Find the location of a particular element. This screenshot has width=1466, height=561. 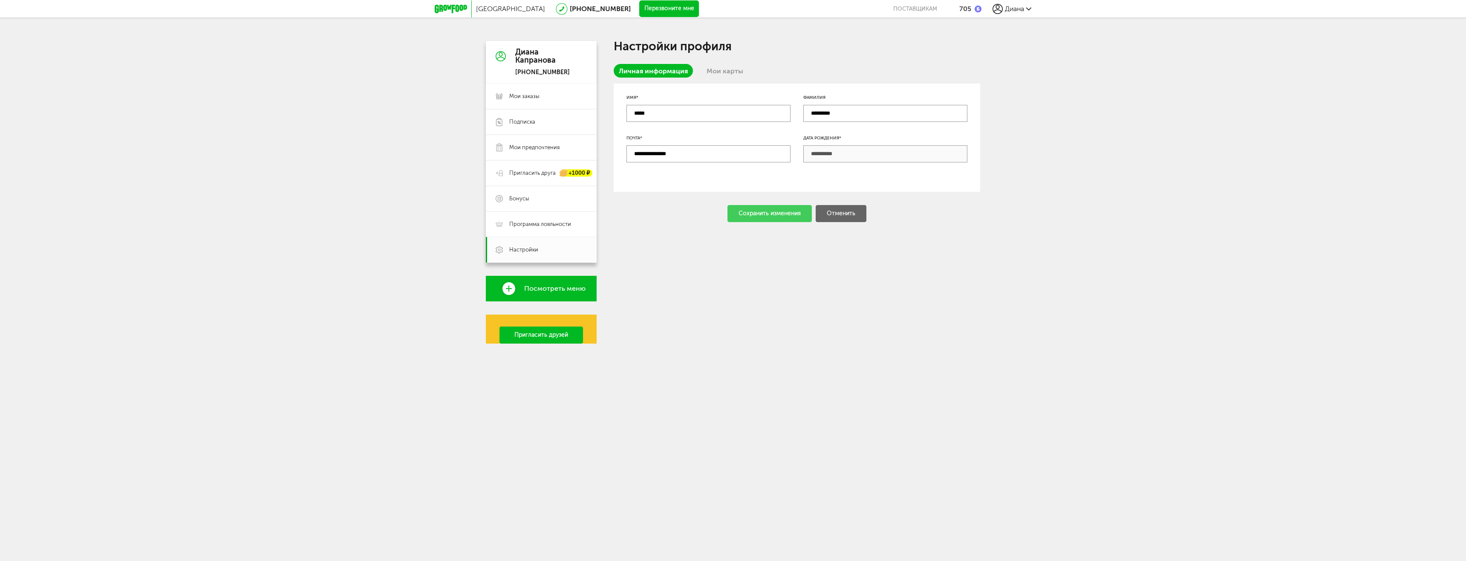

div: 705 is located at coordinates (965, 9).